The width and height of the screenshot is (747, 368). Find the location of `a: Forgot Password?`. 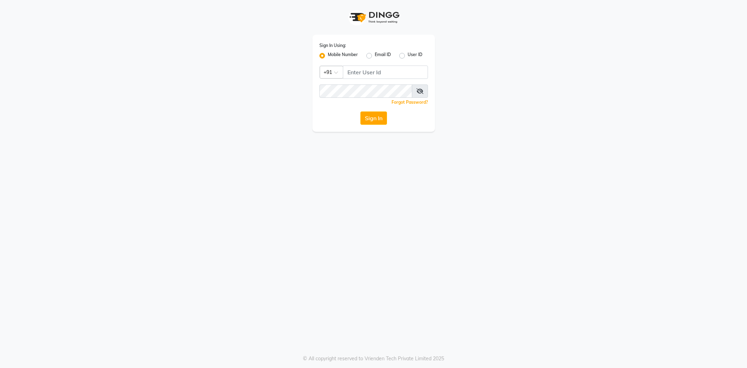

a: Forgot Password? is located at coordinates (410, 102).